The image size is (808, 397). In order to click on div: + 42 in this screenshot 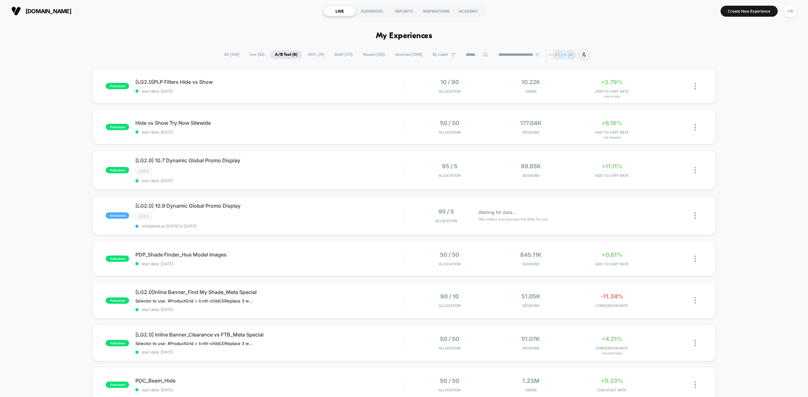, I will do `click(550, 55)`.